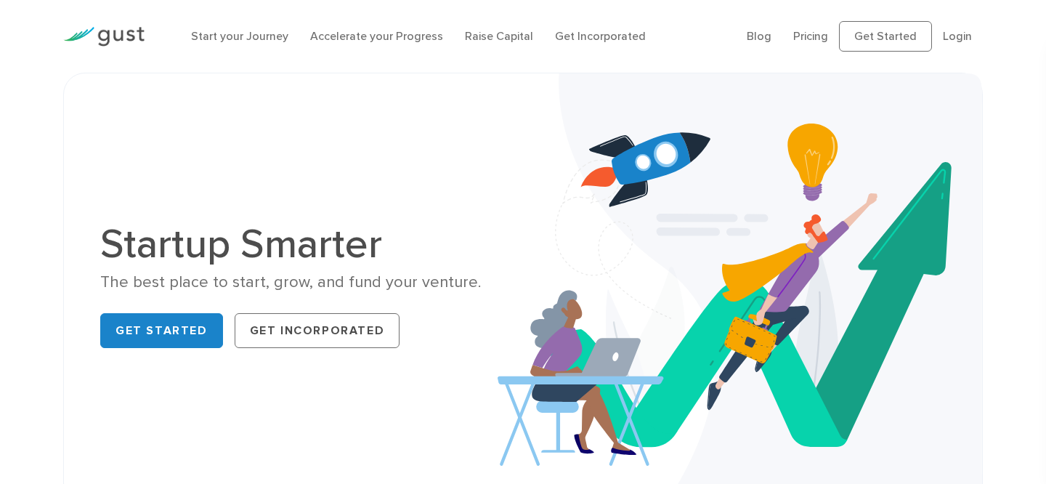  What do you see at coordinates (240, 36) in the screenshot?
I see `a: Start your Journey` at bounding box center [240, 36].